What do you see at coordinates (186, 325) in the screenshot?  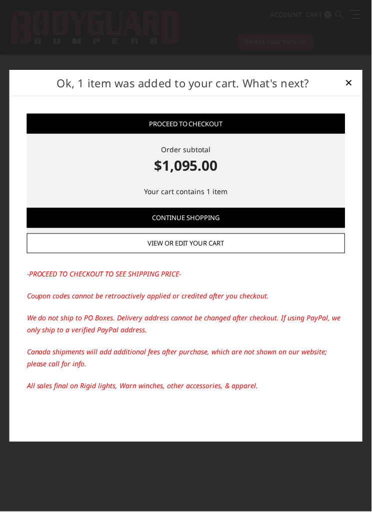 I see `p: We do not ship to PO Boxes. Delivery address cannot be changed after checkout. If using PayPal, w...` at bounding box center [186, 325].